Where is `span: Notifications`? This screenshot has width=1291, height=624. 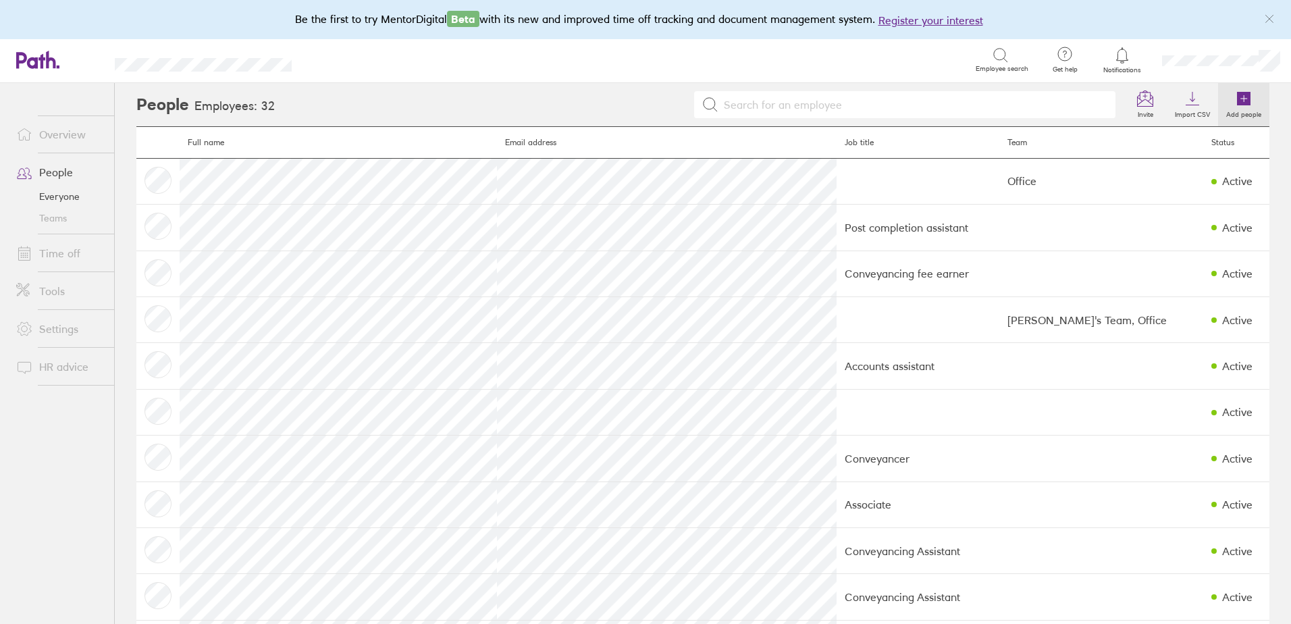
span: Notifications is located at coordinates (1123, 70).